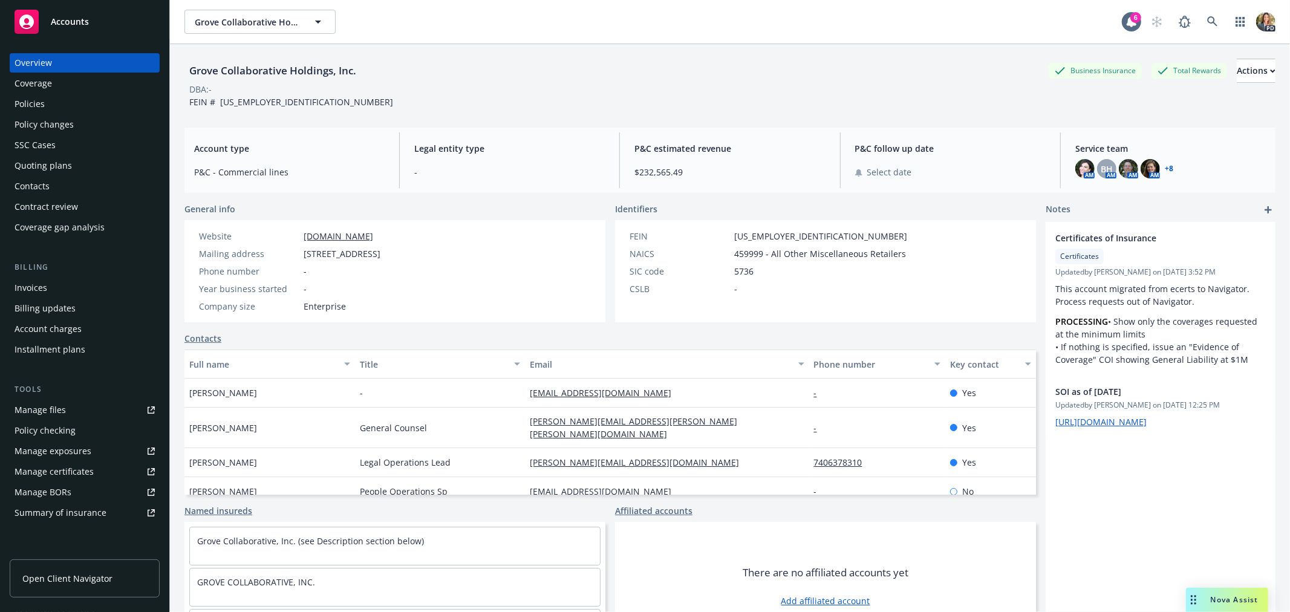  Describe the element at coordinates (1213, 22) in the screenshot. I see `a: Search` at that location.